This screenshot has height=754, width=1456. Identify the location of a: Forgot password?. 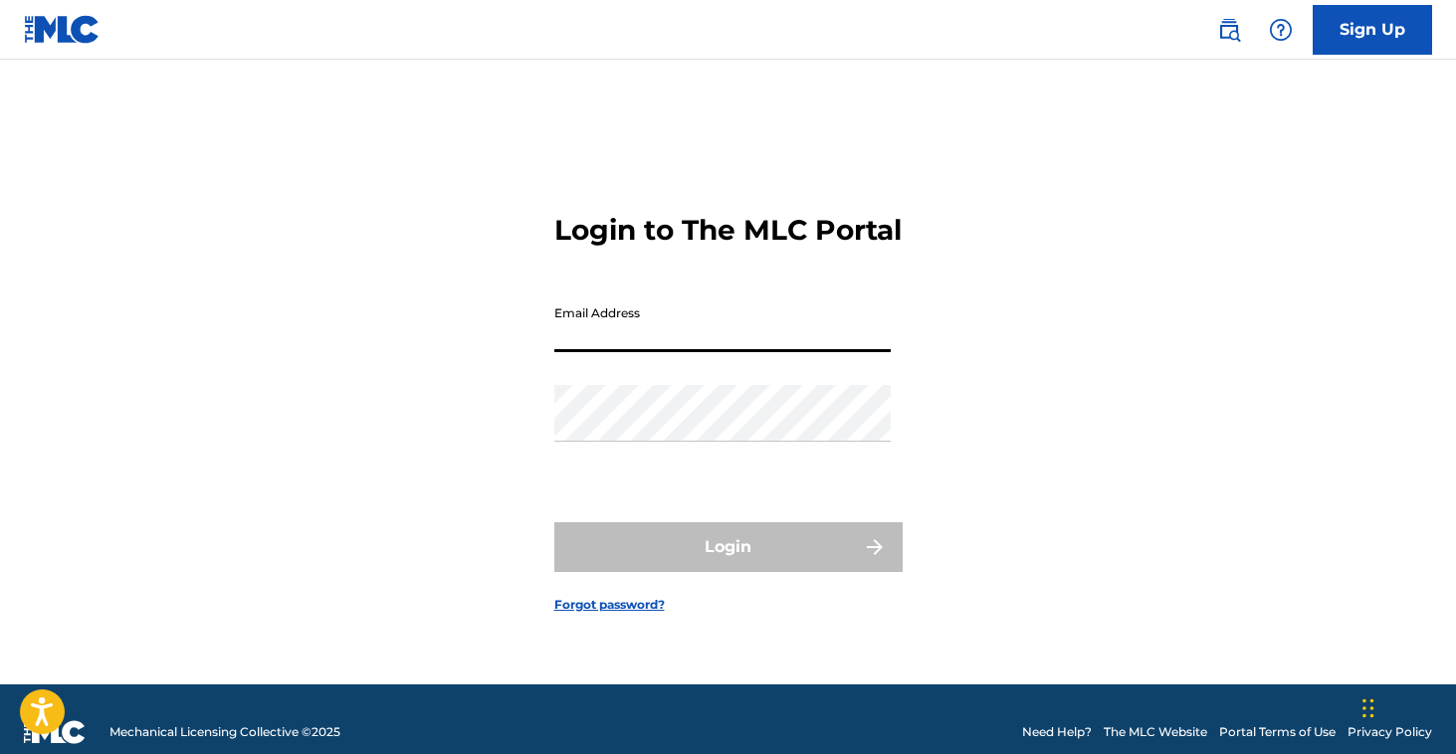
(609, 605).